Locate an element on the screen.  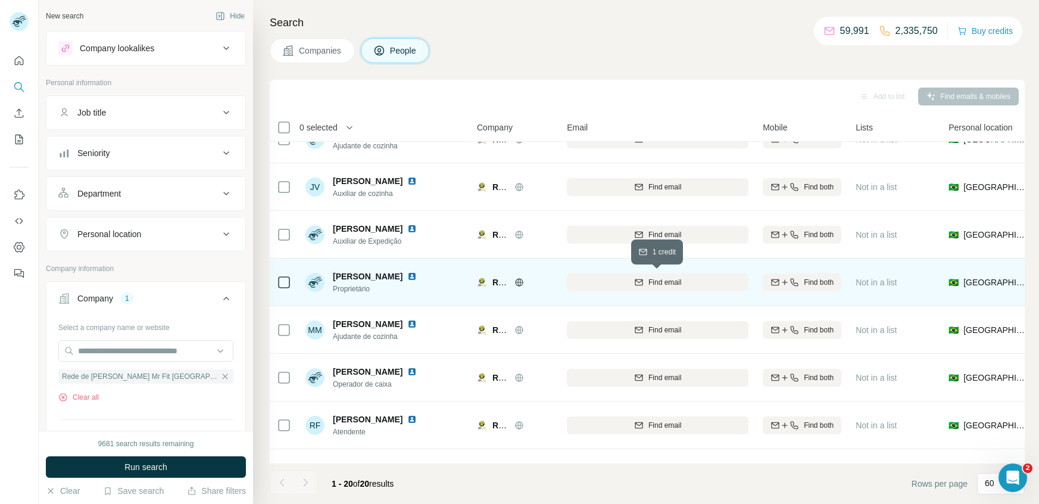
button: Quick start is located at coordinates (19, 61).